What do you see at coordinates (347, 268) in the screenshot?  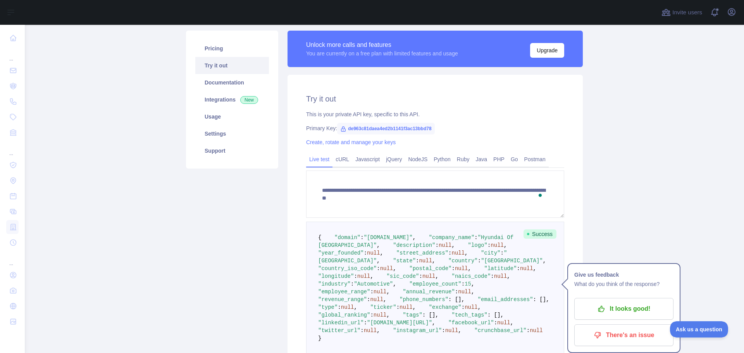 I see `span: "country_iso_code"` at bounding box center [347, 268].